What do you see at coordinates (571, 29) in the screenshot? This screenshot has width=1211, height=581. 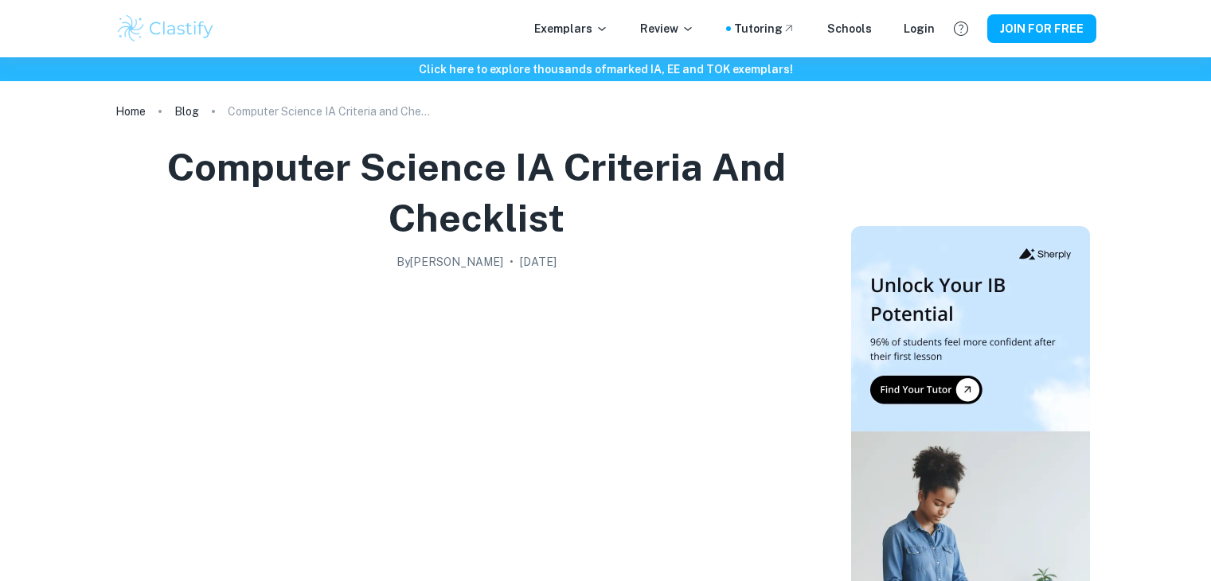 I see `p: Exemplars` at bounding box center [571, 29].